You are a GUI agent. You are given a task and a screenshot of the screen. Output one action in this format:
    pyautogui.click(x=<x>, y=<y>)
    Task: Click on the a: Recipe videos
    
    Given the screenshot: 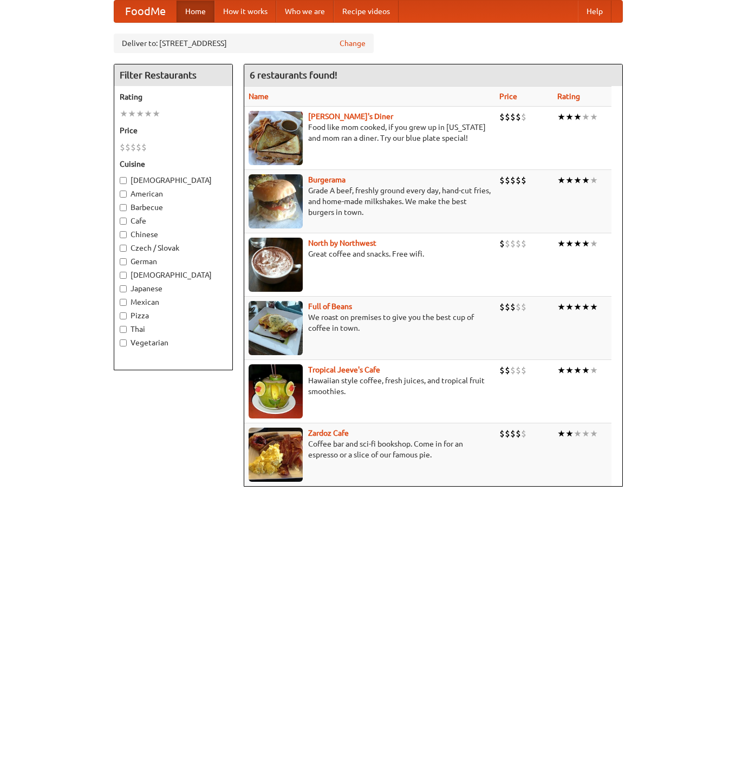 What is the action you would take?
    pyautogui.click(x=366, y=11)
    